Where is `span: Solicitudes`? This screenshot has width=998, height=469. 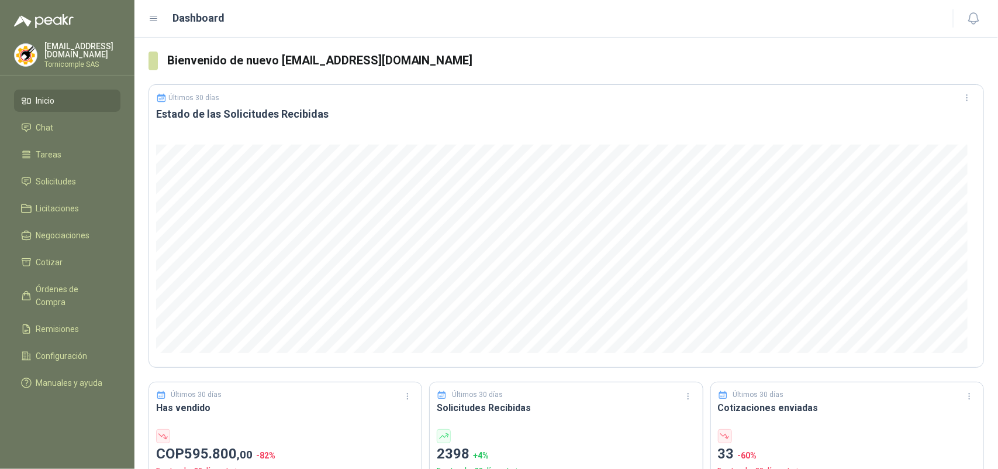 span: Solicitudes is located at coordinates (56, 181).